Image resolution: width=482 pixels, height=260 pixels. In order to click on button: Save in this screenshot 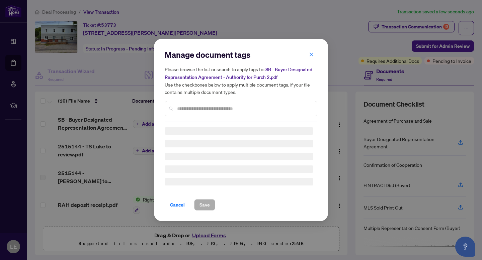, I will do `click(204, 205)`.